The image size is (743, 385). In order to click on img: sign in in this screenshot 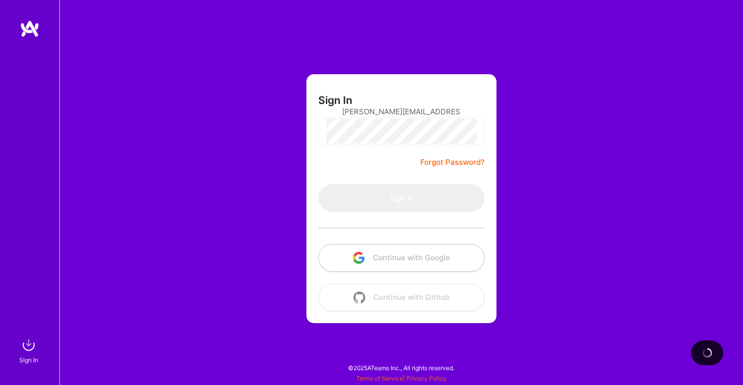, I will do `click(29, 345)`.